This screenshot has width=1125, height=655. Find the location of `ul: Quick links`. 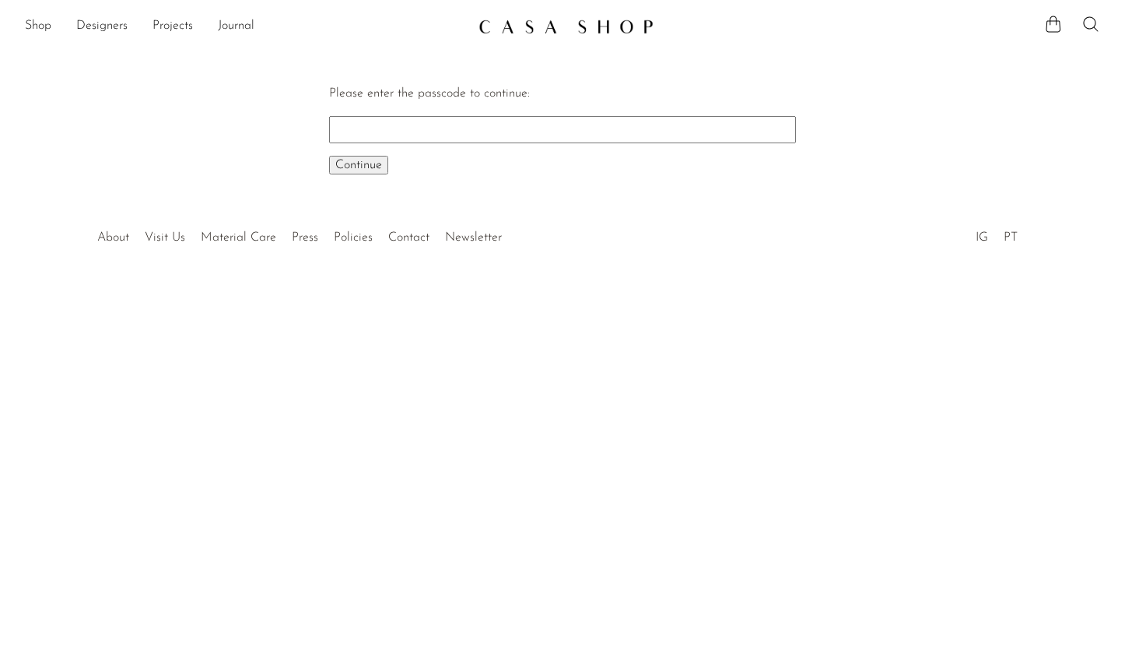

ul: Quick links is located at coordinates (300, 233).